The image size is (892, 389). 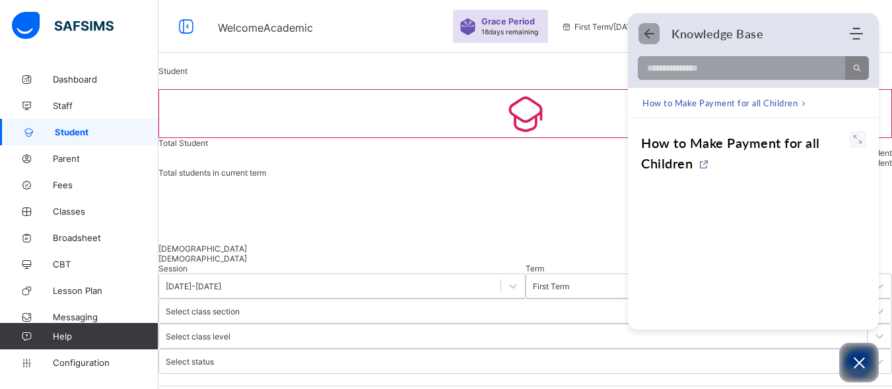 What do you see at coordinates (265, 28) in the screenshot?
I see `span: Welcome Academic` at bounding box center [265, 28].